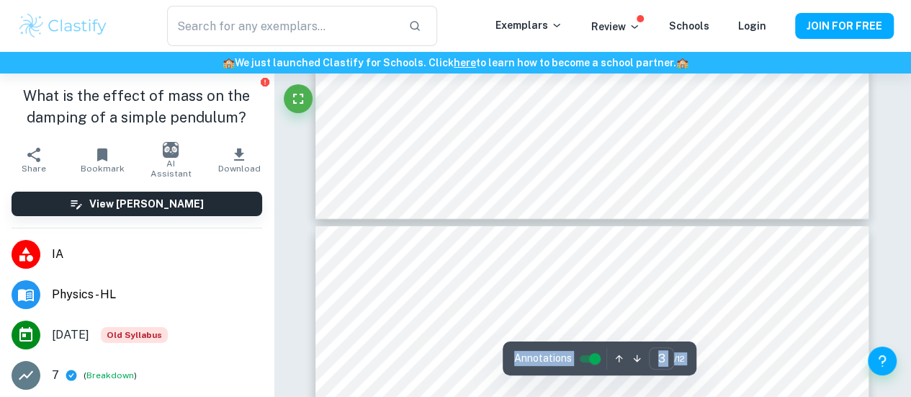  What do you see at coordinates (616, 27) in the screenshot?
I see `p: Review` at bounding box center [616, 27].